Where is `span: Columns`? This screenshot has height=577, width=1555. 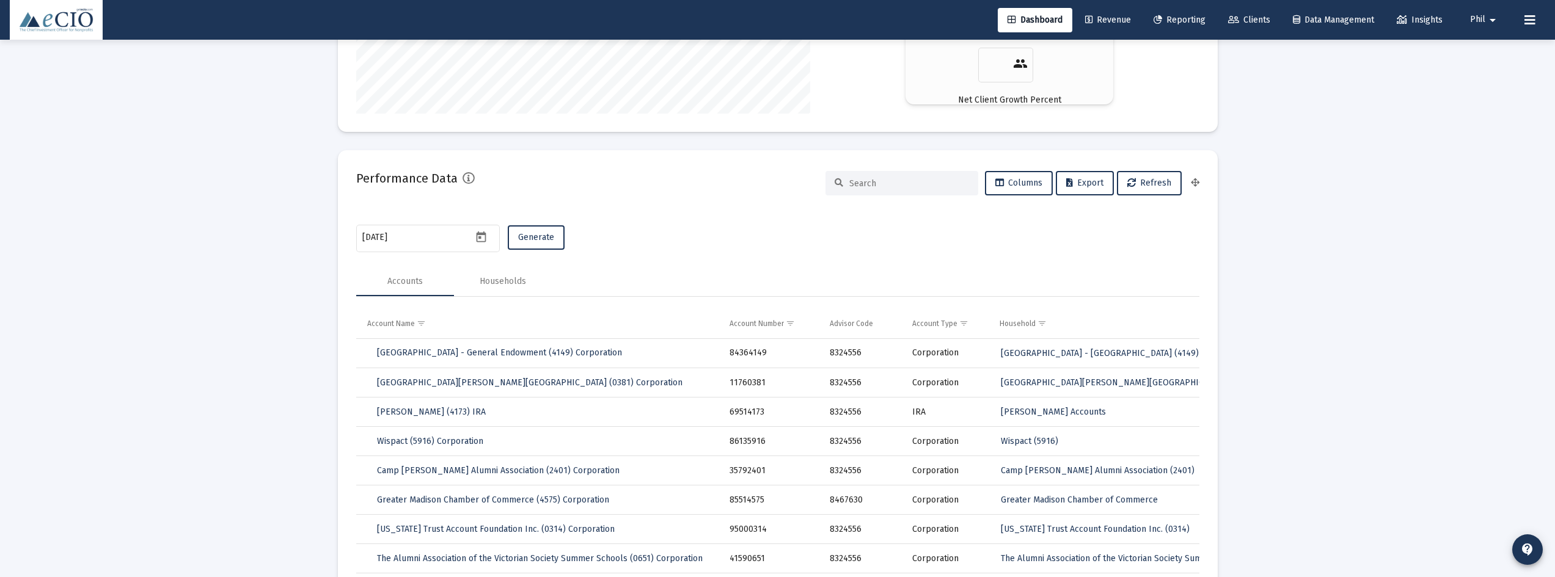 span: Columns is located at coordinates (1019, 183).